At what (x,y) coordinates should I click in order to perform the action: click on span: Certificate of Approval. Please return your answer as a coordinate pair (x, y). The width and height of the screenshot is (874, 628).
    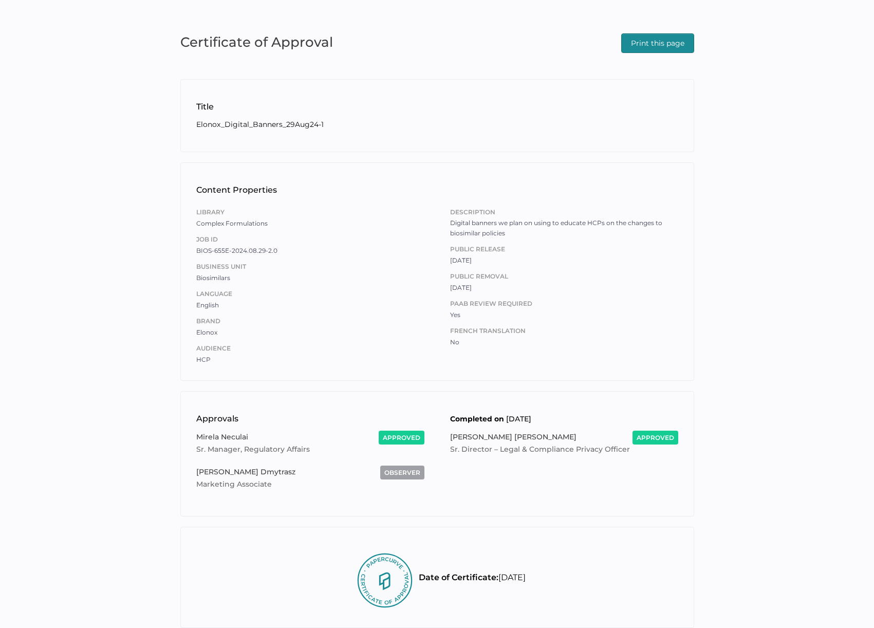
    Looking at the image, I should click on (256, 42).